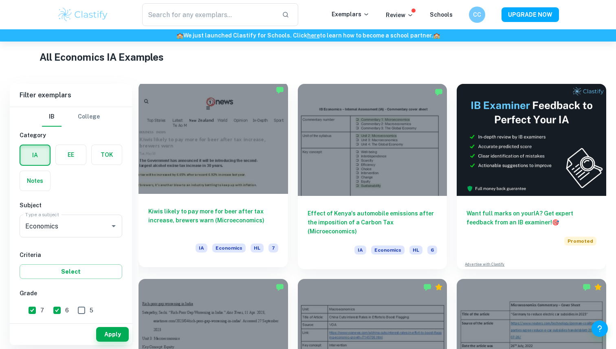 The height and width of the screenshot is (349, 616). What do you see at coordinates (89, 117) in the screenshot?
I see `button: College` at bounding box center [89, 117].